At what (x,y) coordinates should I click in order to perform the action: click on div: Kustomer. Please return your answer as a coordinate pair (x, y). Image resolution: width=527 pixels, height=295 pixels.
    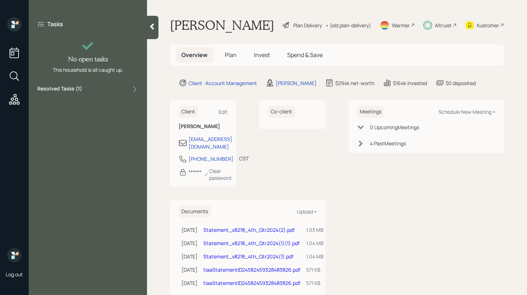
    Looking at the image, I should click on (488, 25).